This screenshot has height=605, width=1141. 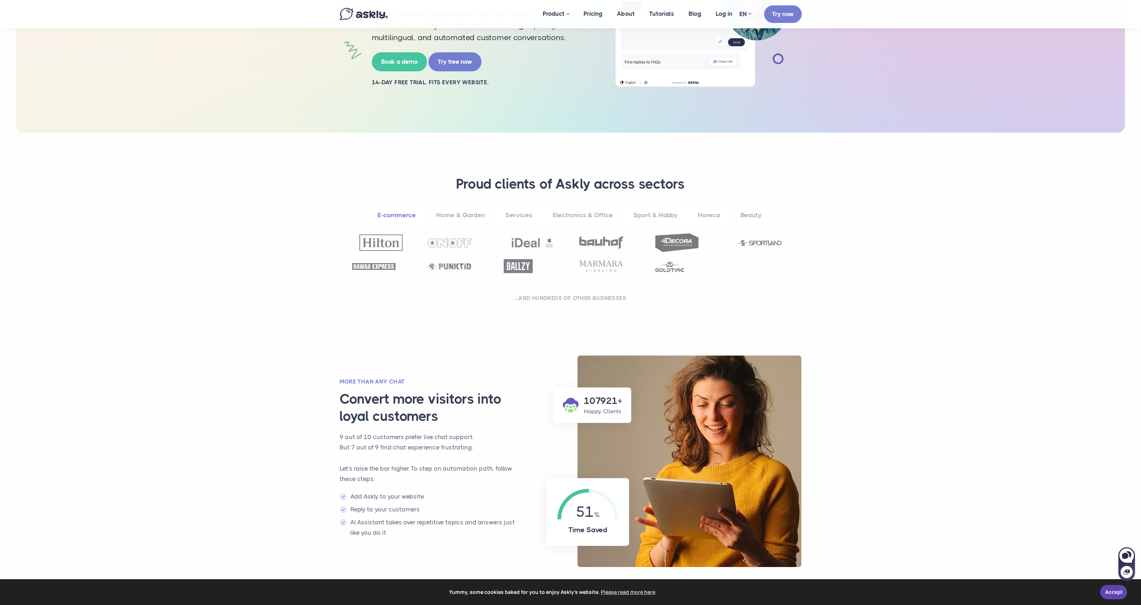 I want to click on h3: Proud clients of Askly across sectors, so click(x=571, y=184).